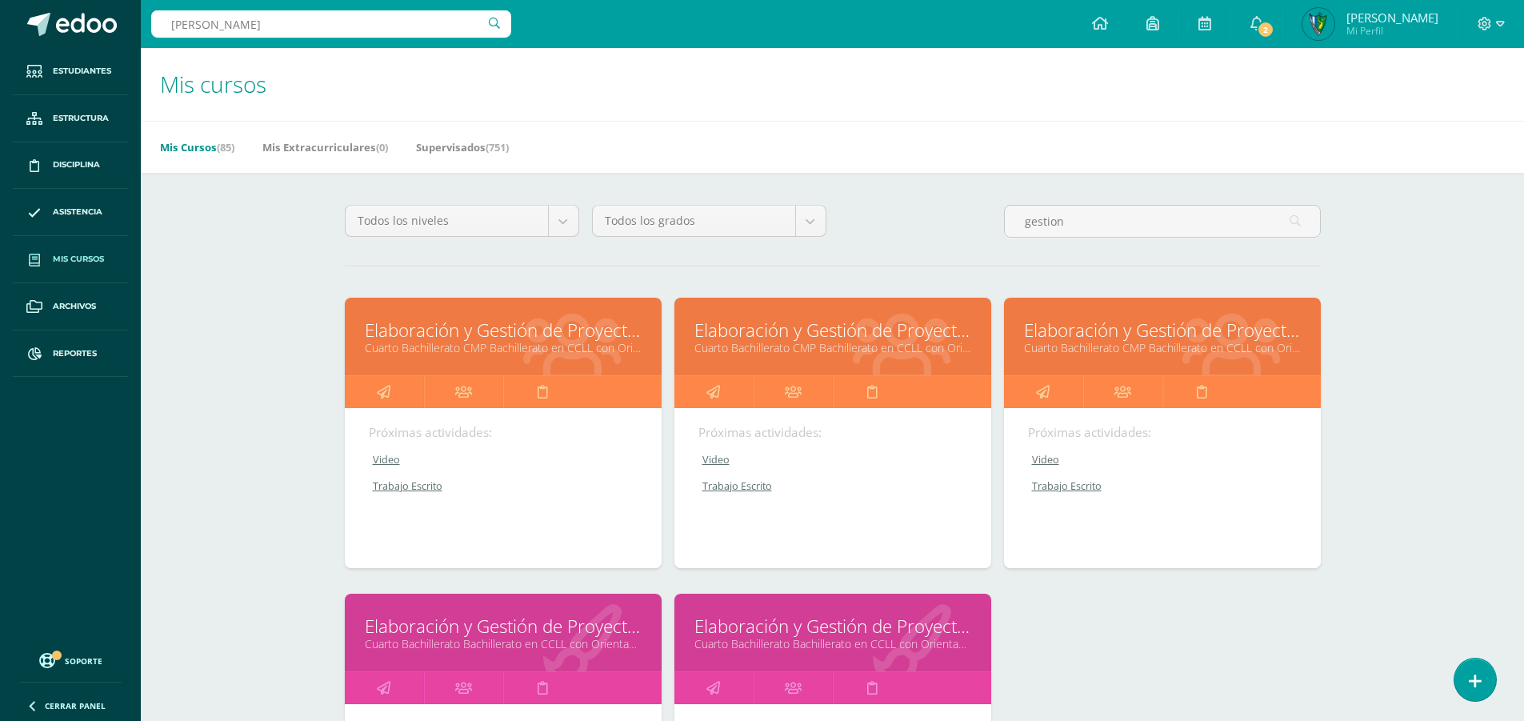  What do you see at coordinates (447, 221) in the screenshot?
I see `span: Todos los niveles` at bounding box center [447, 221].